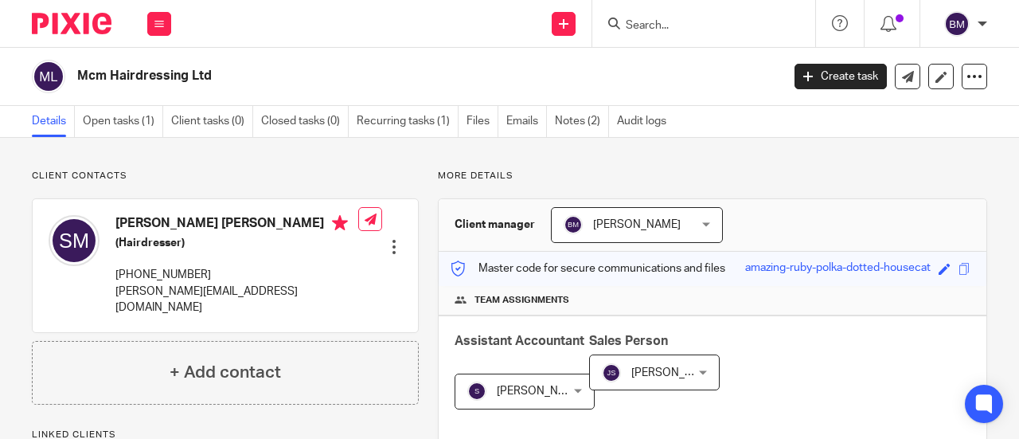 The image size is (1019, 439). What do you see at coordinates (407, 121) in the screenshot?
I see `a: Recurring tasks (1)` at bounding box center [407, 121].